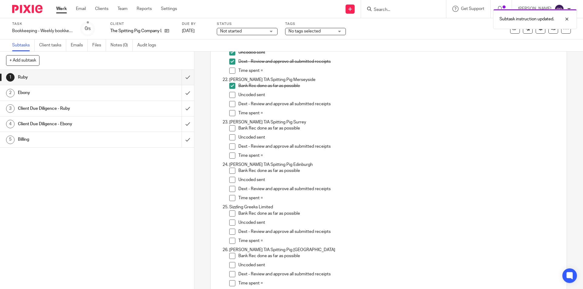 The image size is (583, 289). What do you see at coordinates (142, 24) in the screenshot?
I see `label: Client` at bounding box center [142, 24].